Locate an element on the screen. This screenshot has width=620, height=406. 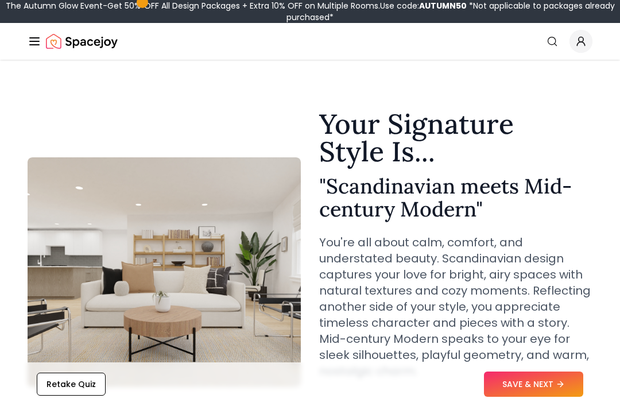
h2: " Scandinavian meets Mid-century Modern " is located at coordinates (456, 197).